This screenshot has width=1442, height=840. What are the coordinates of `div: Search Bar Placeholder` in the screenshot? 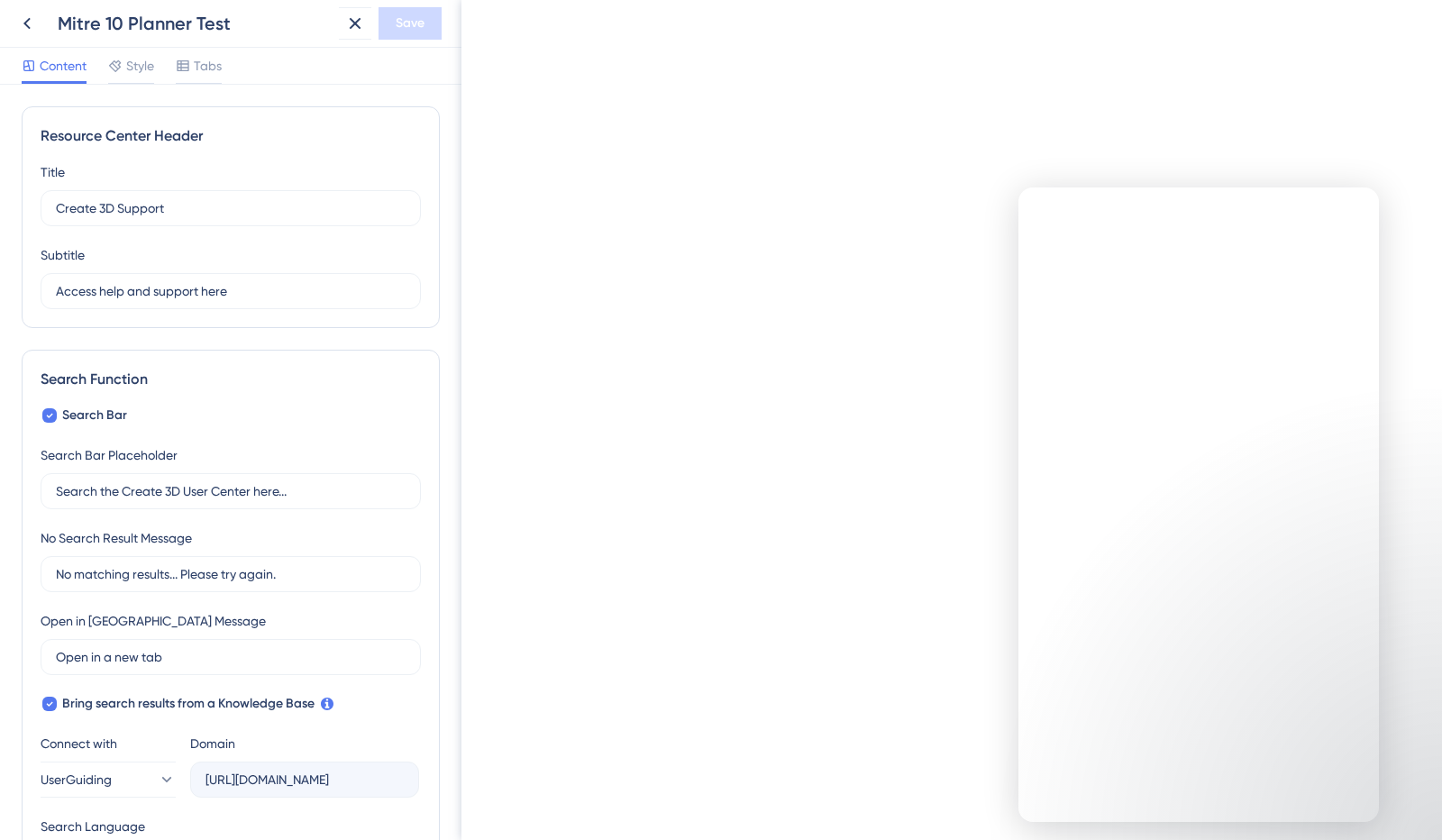 It's located at (109, 455).